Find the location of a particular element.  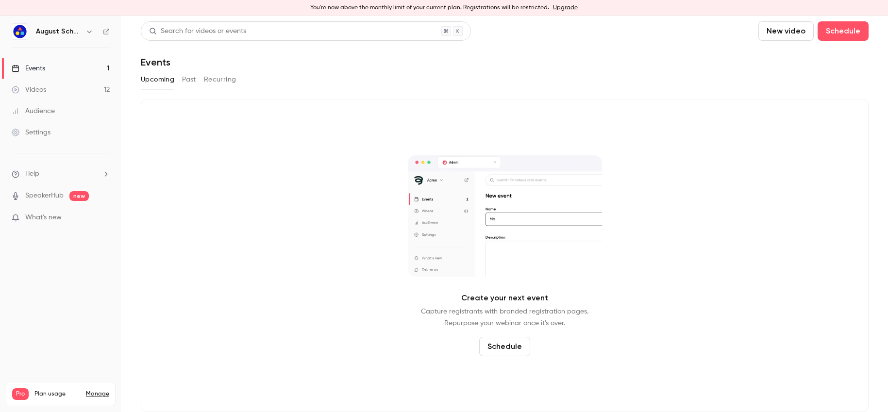

span: Pro is located at coordinates (20, 394).